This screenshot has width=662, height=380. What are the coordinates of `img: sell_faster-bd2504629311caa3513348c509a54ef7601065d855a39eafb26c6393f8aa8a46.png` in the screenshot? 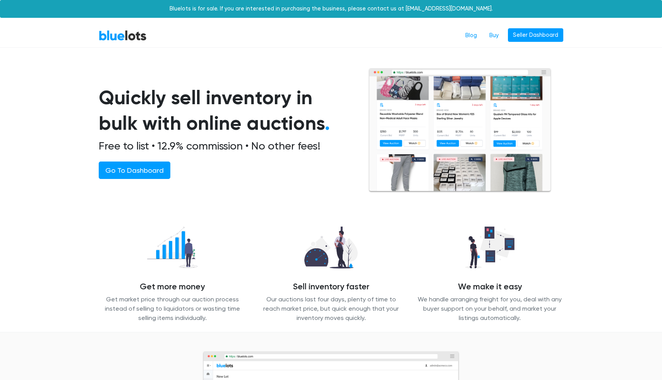 It's located at (331, 247).